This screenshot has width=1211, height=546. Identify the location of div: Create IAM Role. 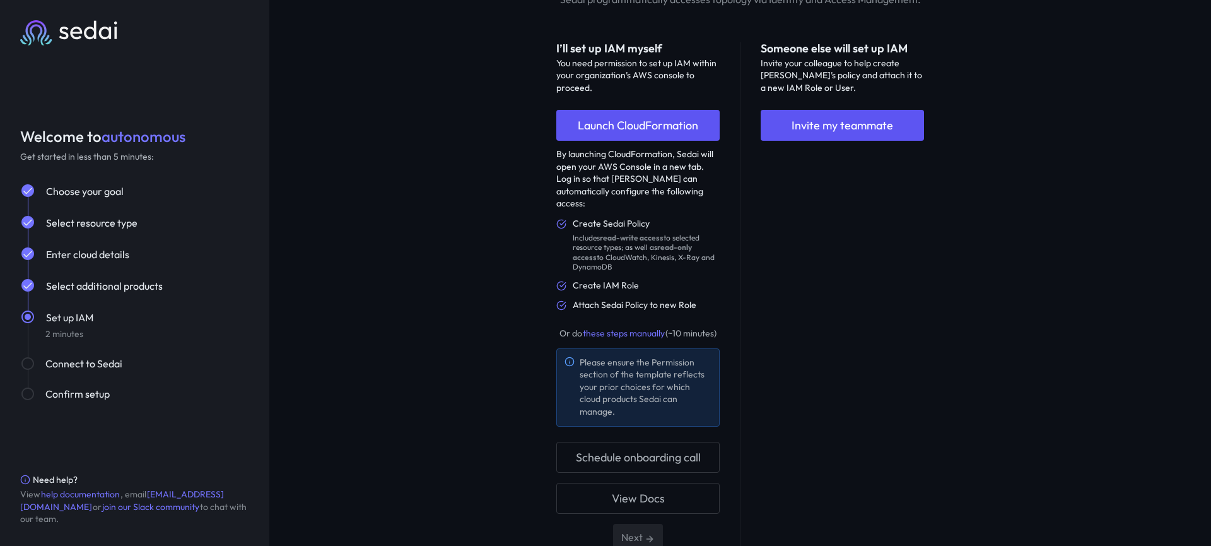
(606, 286).